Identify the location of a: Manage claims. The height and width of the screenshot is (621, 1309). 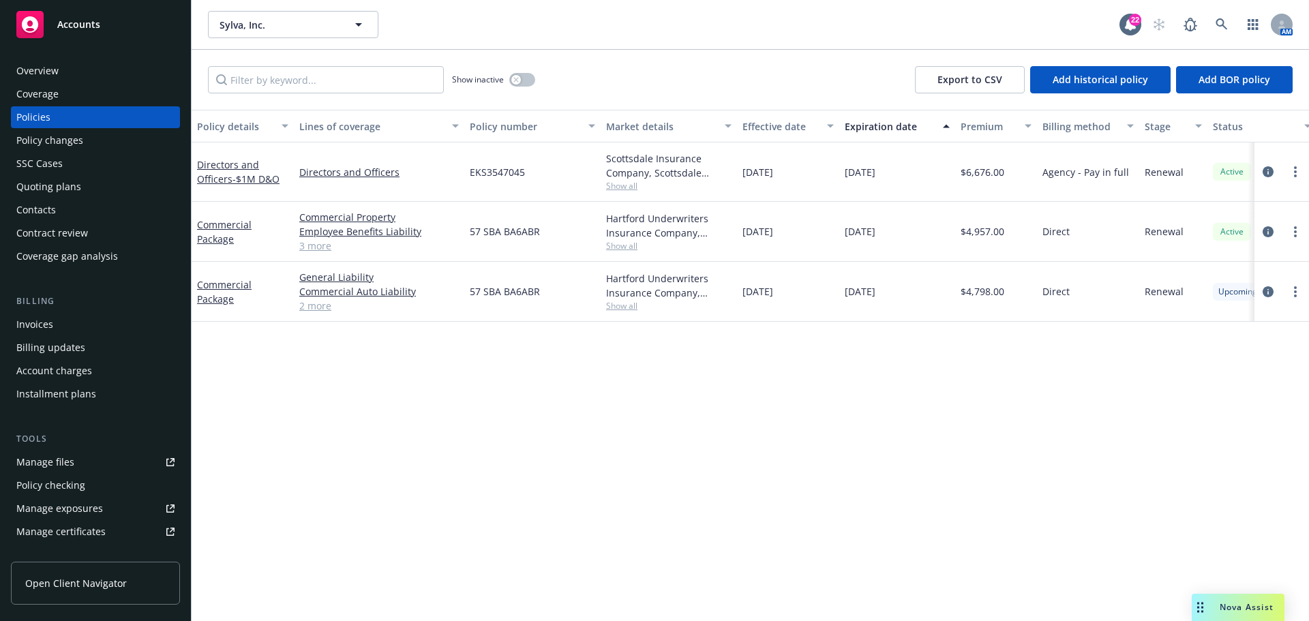
(95, 555).